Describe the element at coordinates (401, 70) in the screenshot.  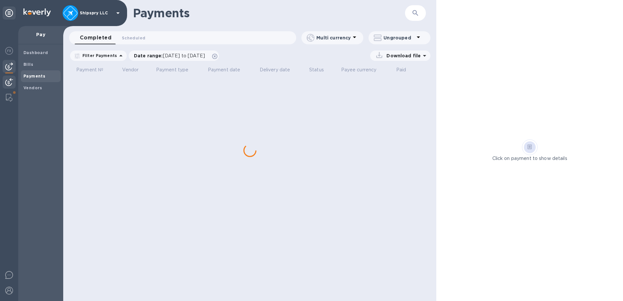
I see `p: Paid` at that location.